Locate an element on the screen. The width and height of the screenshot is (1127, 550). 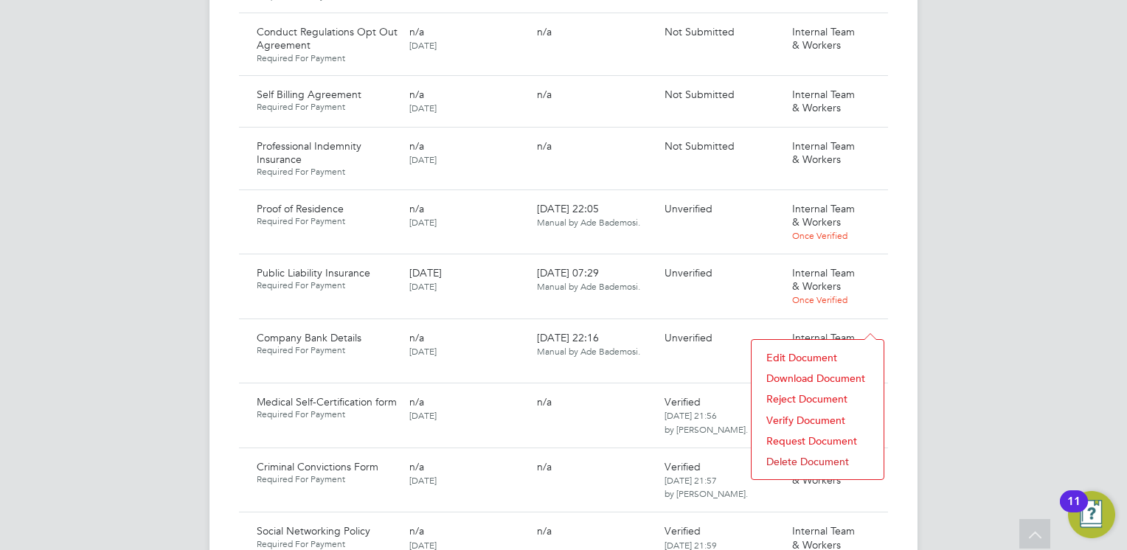
div: 11 is located at coordinates (1074, 511).